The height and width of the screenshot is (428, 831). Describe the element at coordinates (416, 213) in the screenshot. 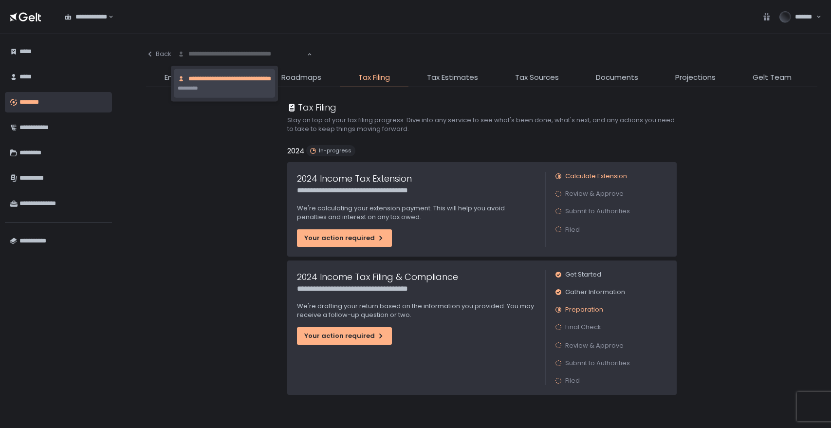

I see `p: We're calculating your extension payment. This will help you avoid penalties and interest on any ...` at that location.